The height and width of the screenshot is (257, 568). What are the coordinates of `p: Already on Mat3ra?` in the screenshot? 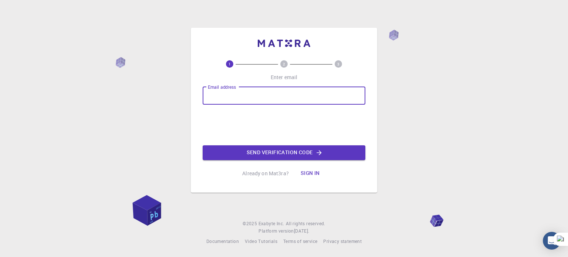 It's located at (265, 173).